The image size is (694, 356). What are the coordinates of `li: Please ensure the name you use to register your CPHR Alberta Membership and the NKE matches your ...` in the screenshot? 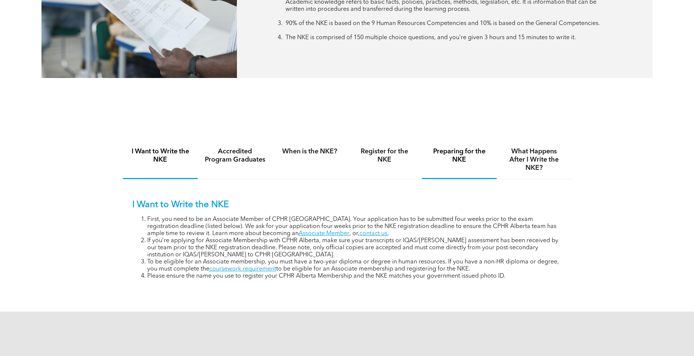 It's located at (355, 276).